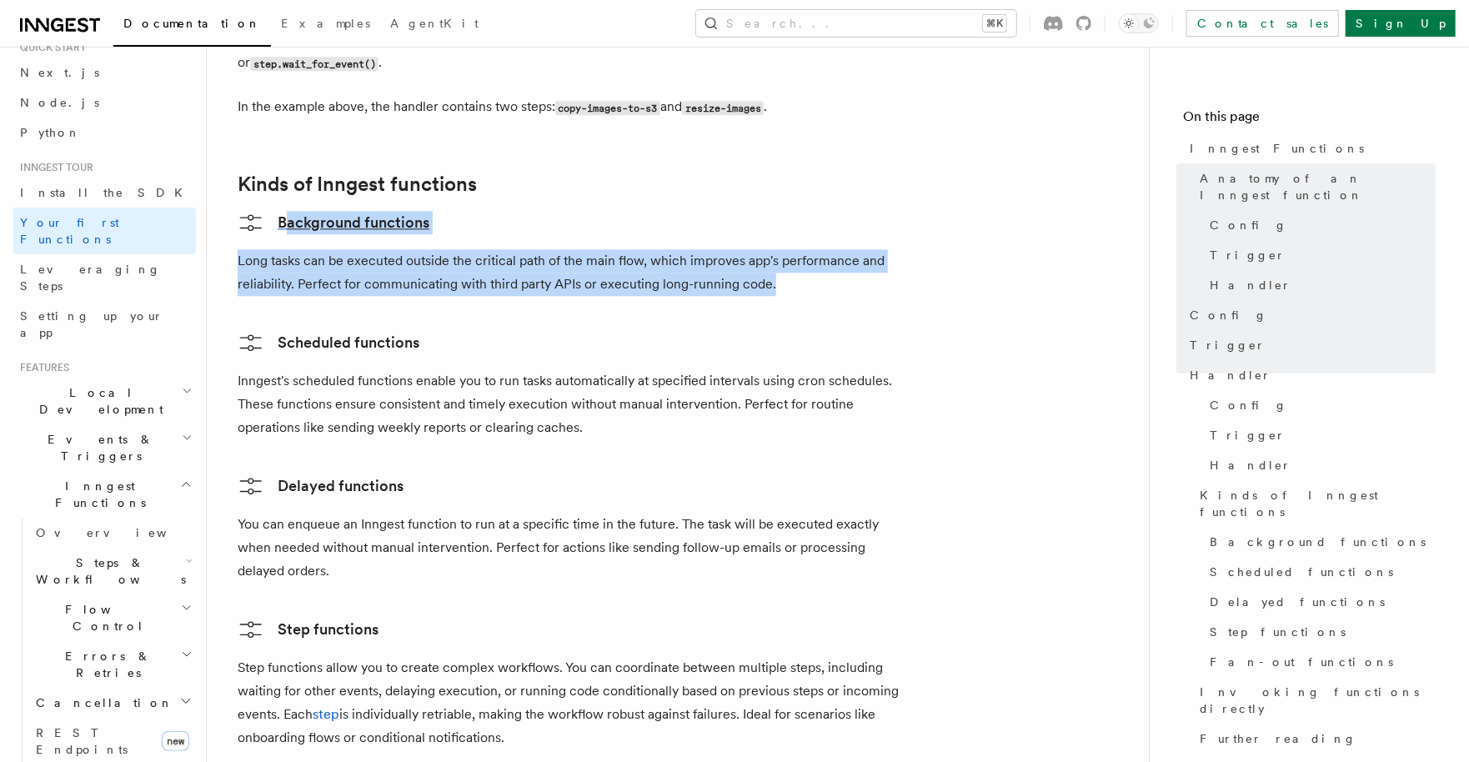 This screenshot has height=762, width=1469. What do you see at coordinates (434, 23) in the screenshot?
I see `span: AgentKit` at bounding box center [434, 23].